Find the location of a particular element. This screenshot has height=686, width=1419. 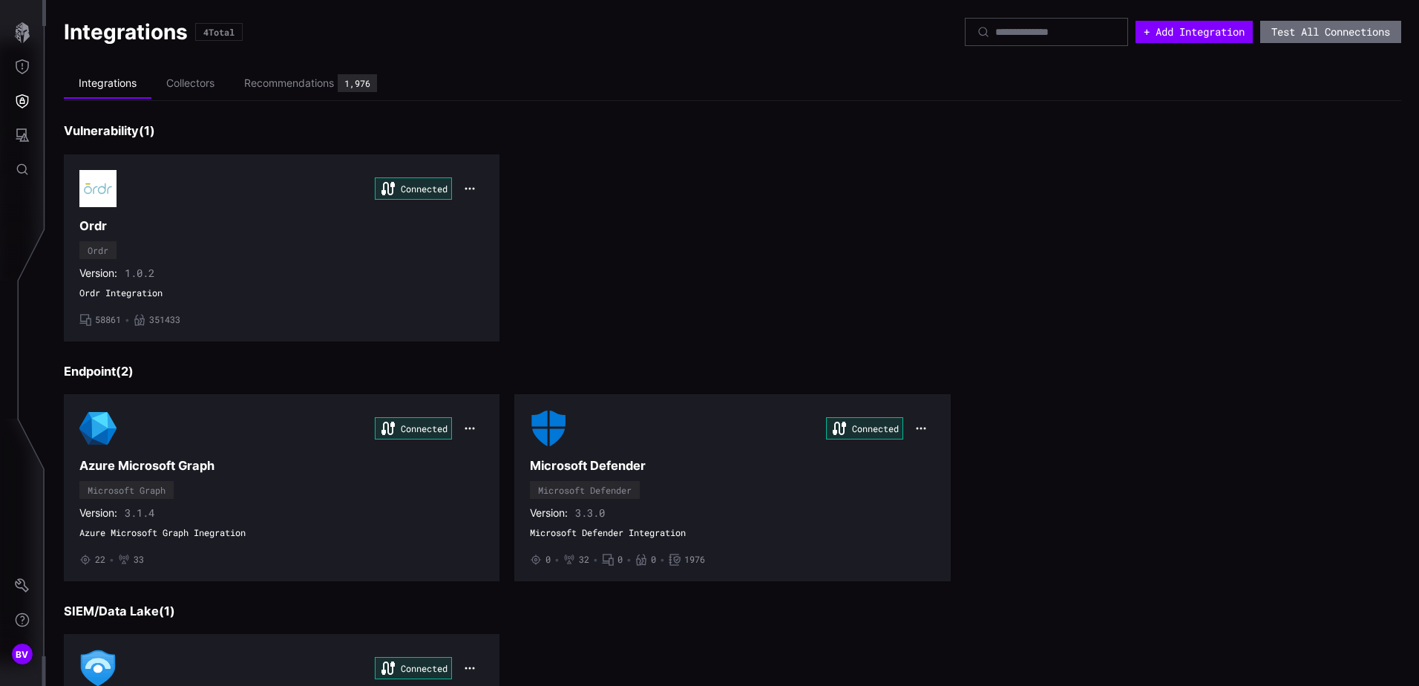

span: 1.0.2 is located at coordinates (139, 273).